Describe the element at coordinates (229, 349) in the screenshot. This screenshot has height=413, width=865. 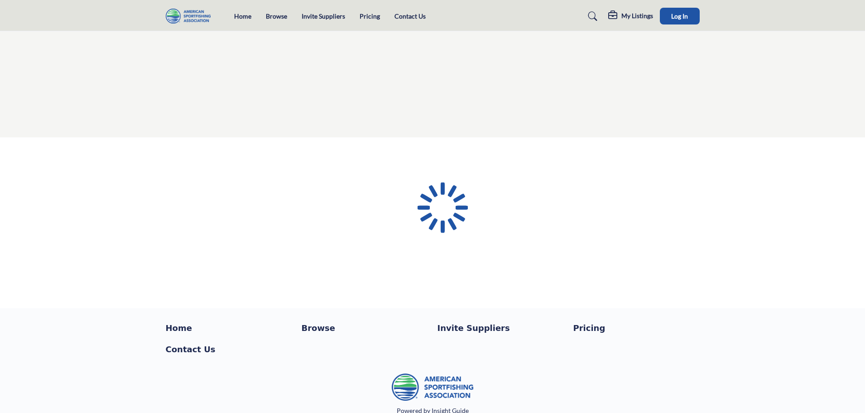
I see `p: Contact Us` at that location.